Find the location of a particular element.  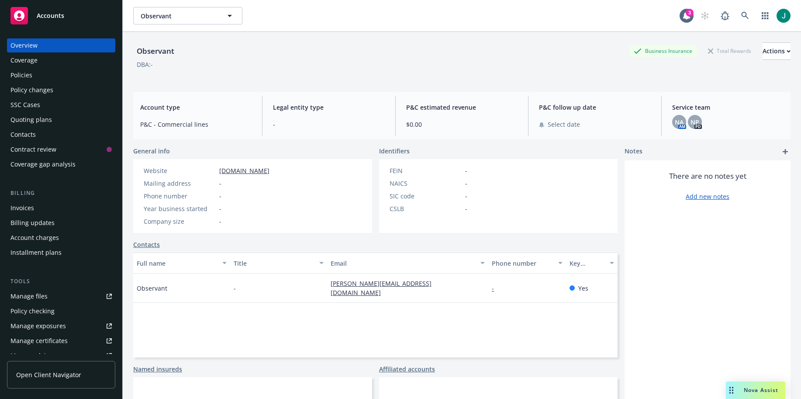

span: Identifiers is located at coordinates (394, 151).